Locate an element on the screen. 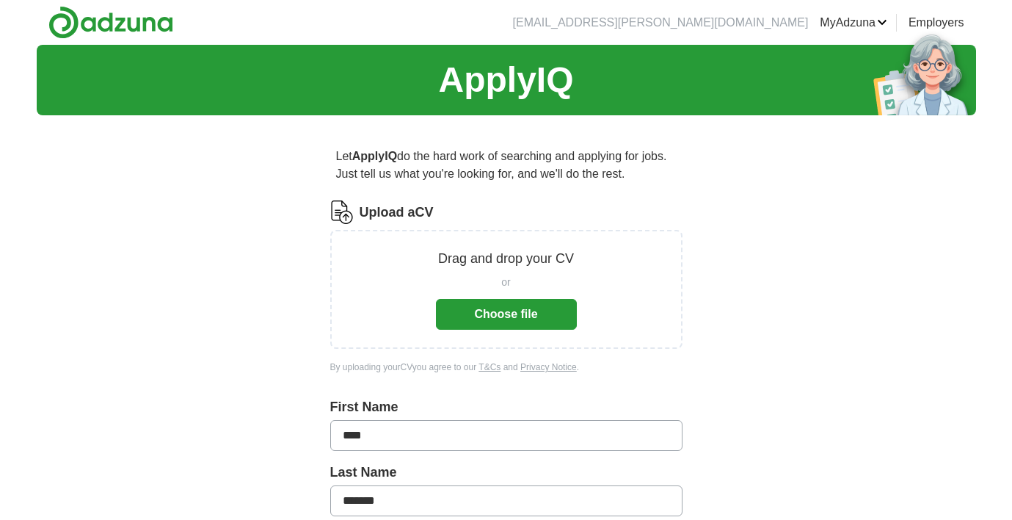 The image size is (1012, 520). label: First Name is located at coordinates (507, 407).